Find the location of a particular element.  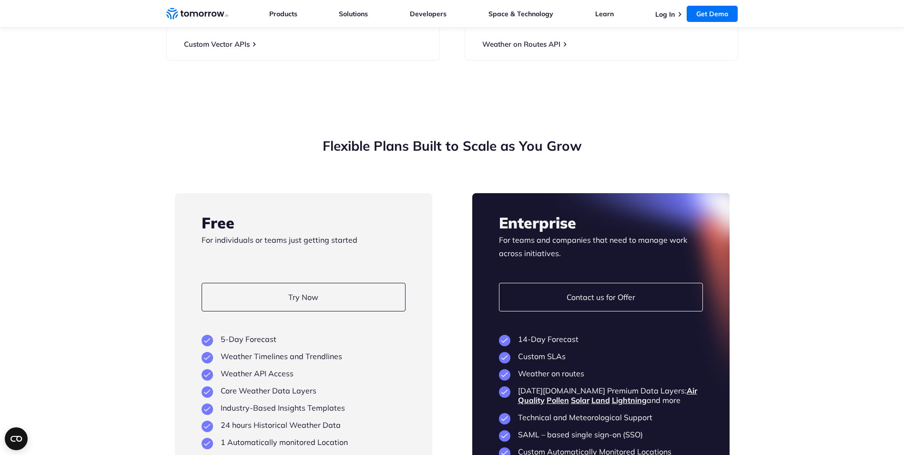

a: Space & Technology is located at coordinates (521, 14).